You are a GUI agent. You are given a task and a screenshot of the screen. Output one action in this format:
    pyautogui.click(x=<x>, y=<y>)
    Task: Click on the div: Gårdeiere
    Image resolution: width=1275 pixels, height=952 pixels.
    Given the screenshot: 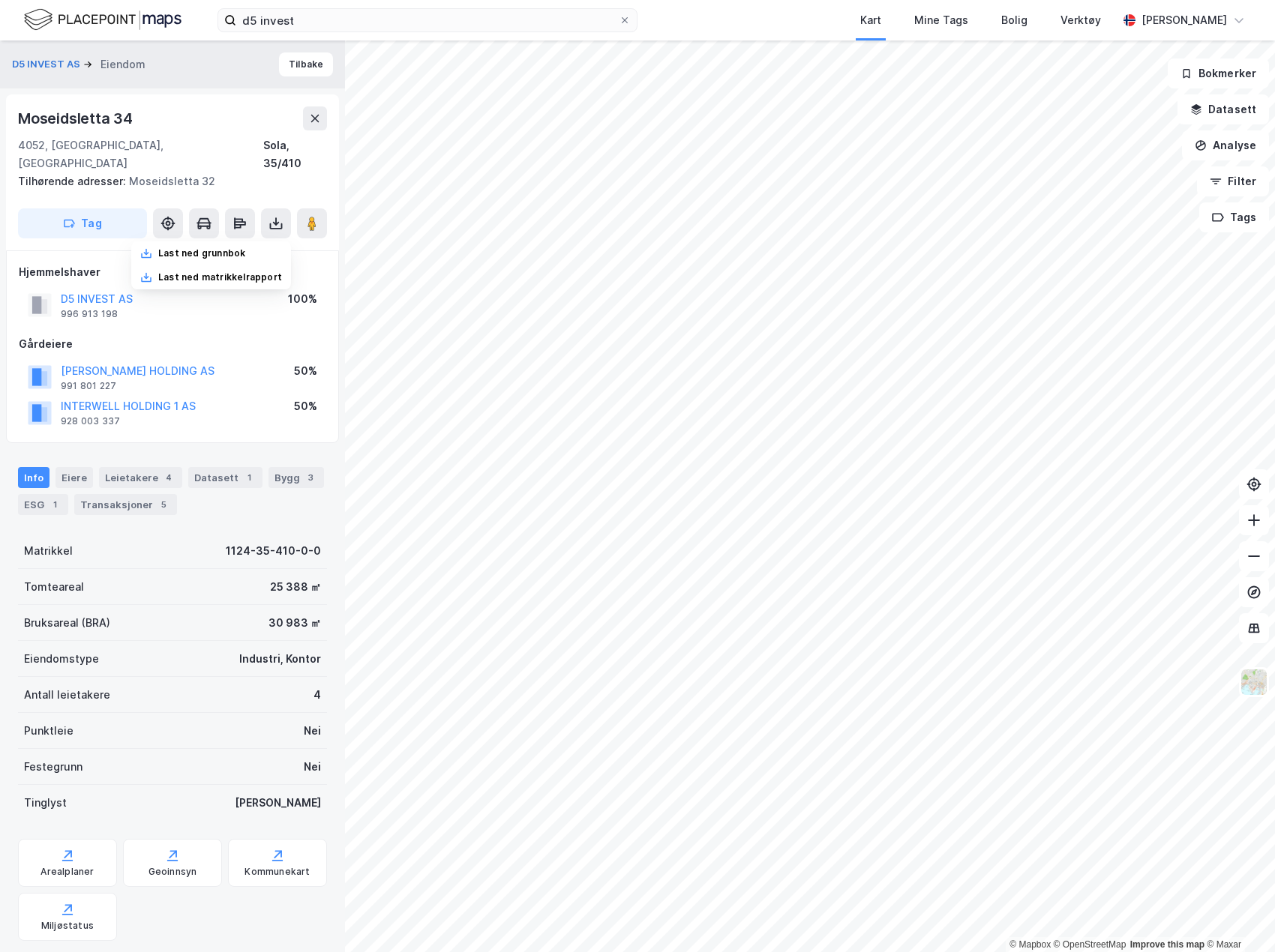 What is the action you would take?
    pyautogui.click(x=173, y=344)
    